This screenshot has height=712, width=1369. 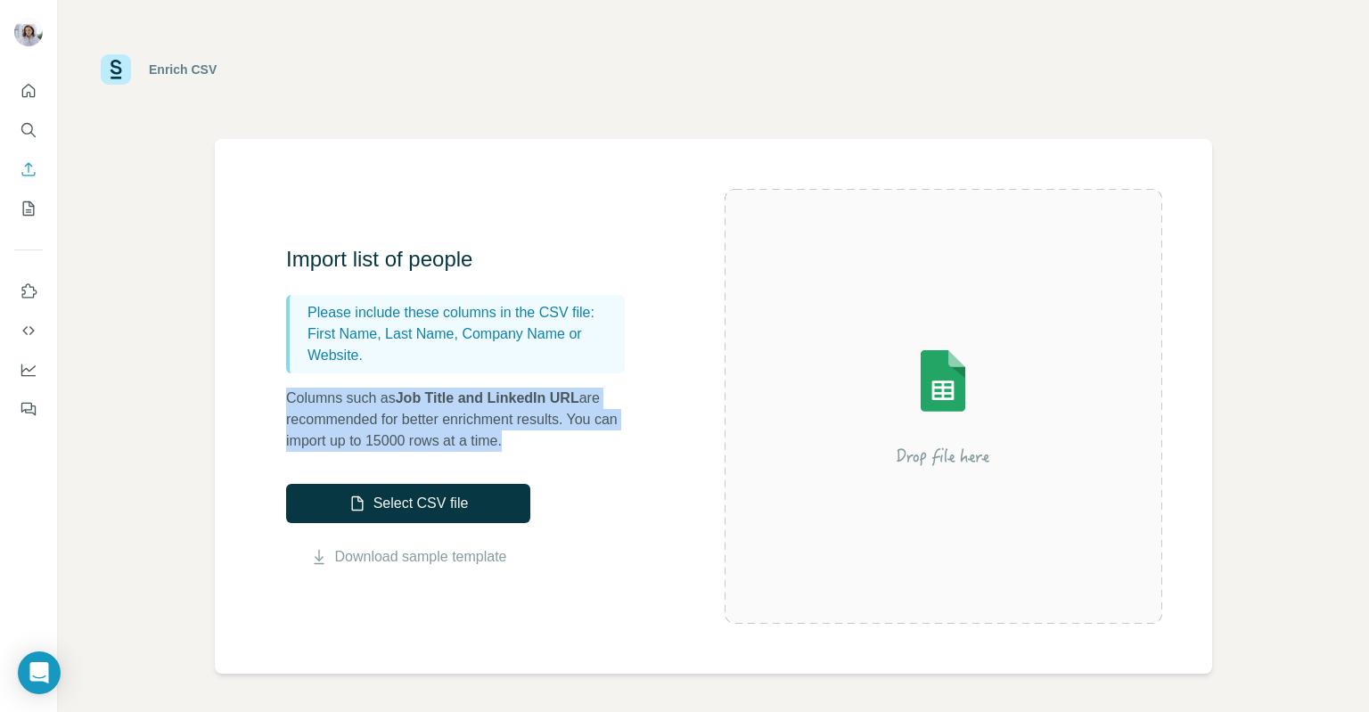 What do you see at coordinates (29, 331) in the screenshot?
I see `button: Use Surfe API` at bounding box center [29, 331].